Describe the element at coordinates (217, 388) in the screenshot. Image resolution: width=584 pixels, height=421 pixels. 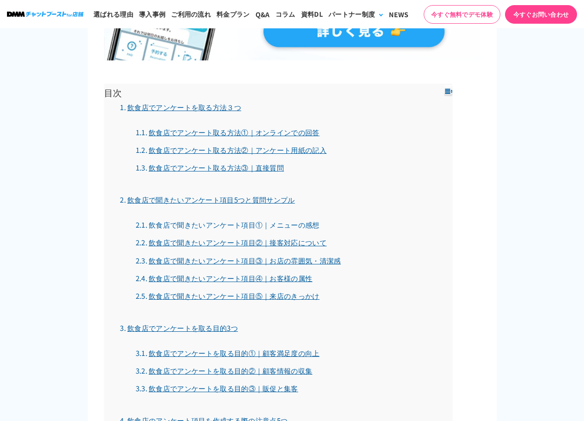
I see `a: 飲食店でアンケートを取る目的③｜販促と集客` at that location.